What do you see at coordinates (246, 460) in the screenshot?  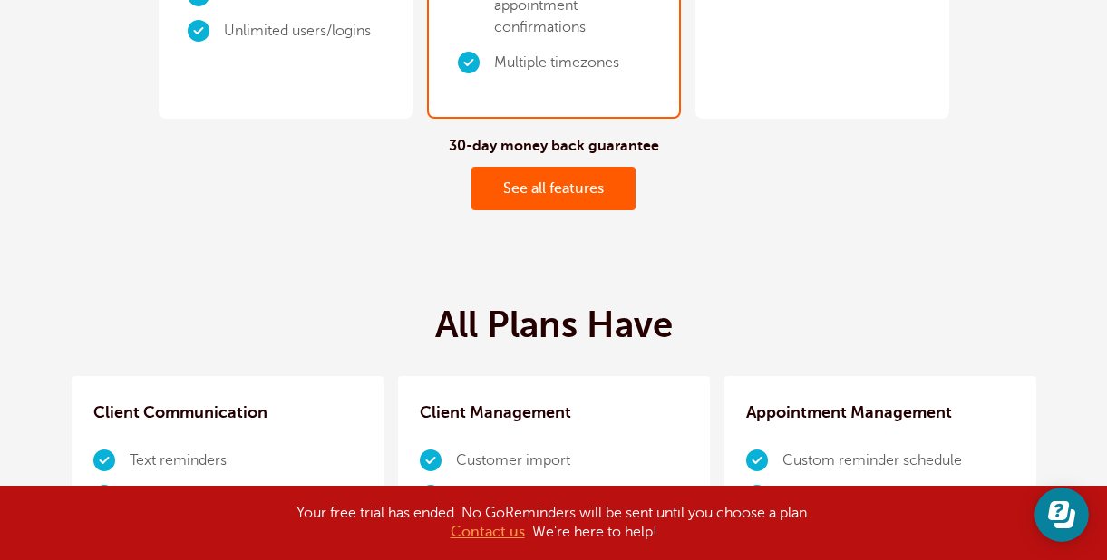 I see `li: Text reminders` at bounding box center [246, 460].